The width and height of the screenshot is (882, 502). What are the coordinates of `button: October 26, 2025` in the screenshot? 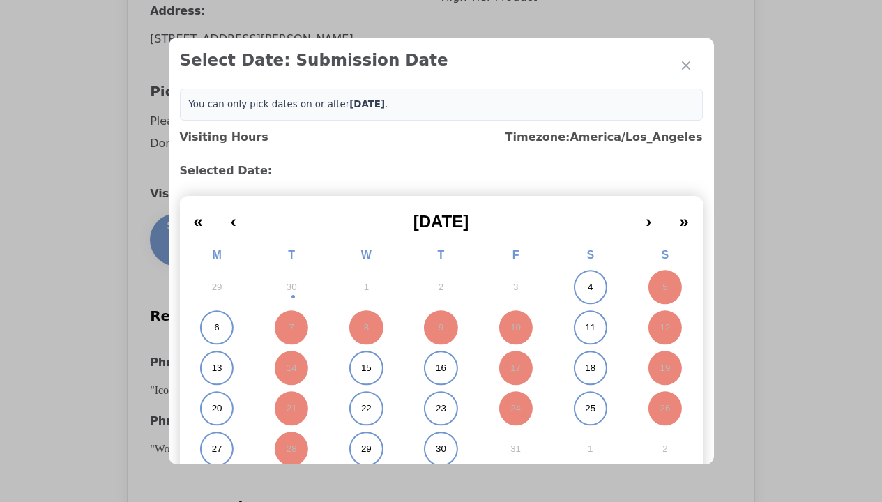 It's located at (664, 408).